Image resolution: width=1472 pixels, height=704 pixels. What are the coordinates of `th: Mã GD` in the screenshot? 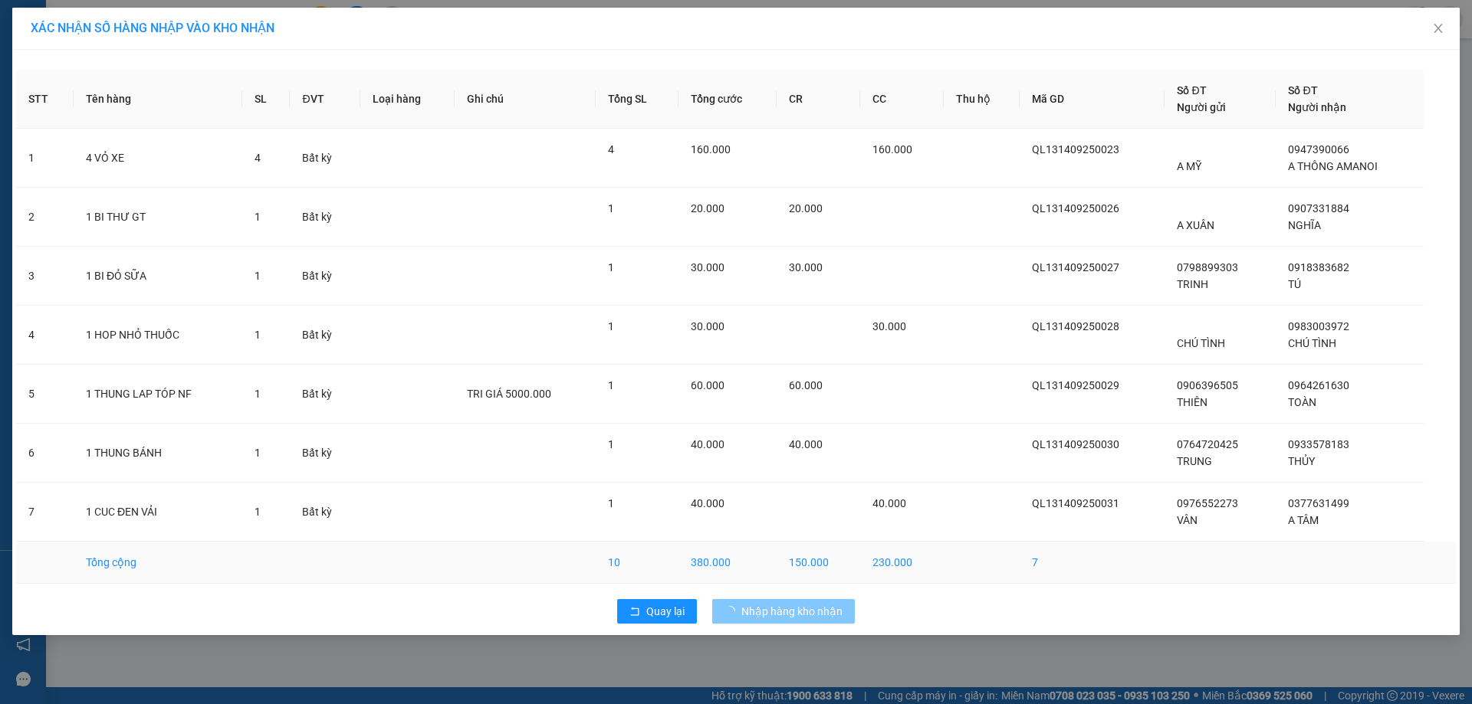 It's located at (1091, 99).